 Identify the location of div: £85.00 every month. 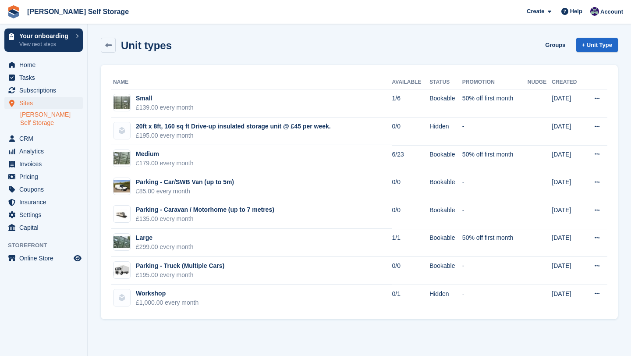
(185, 191).